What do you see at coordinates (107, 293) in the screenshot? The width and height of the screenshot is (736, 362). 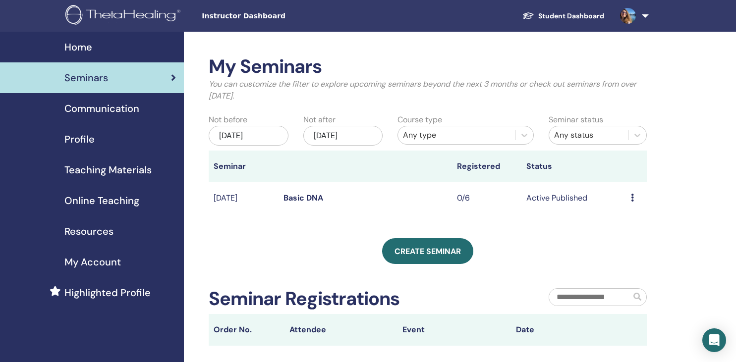 I see `span: Highlighted Profile` at bounding box center [107, 293].